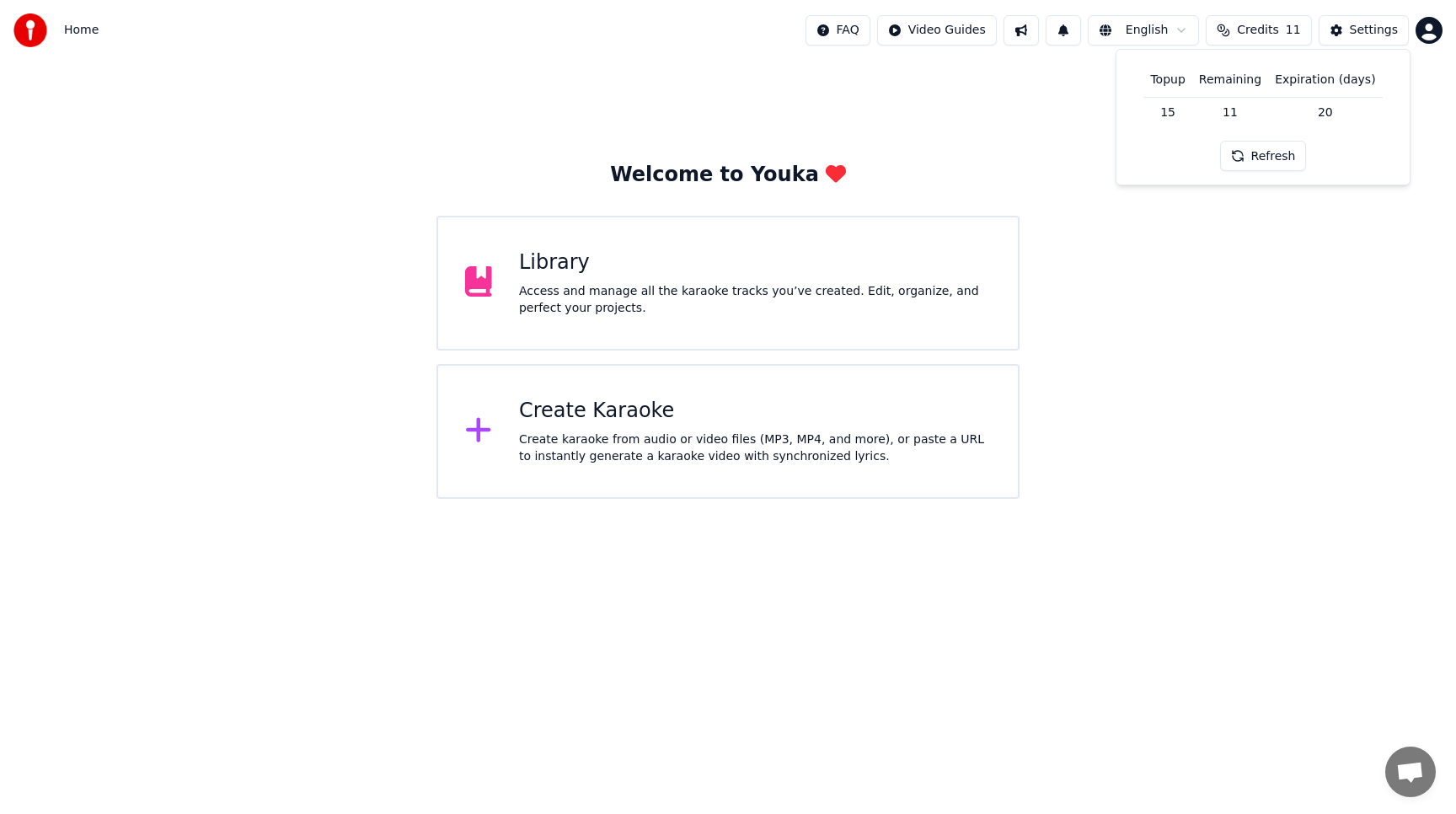  What do you see at coordinates (1257, 31) in the screenshot?
I see `span: Credits` at bounding box center [1257, 31].